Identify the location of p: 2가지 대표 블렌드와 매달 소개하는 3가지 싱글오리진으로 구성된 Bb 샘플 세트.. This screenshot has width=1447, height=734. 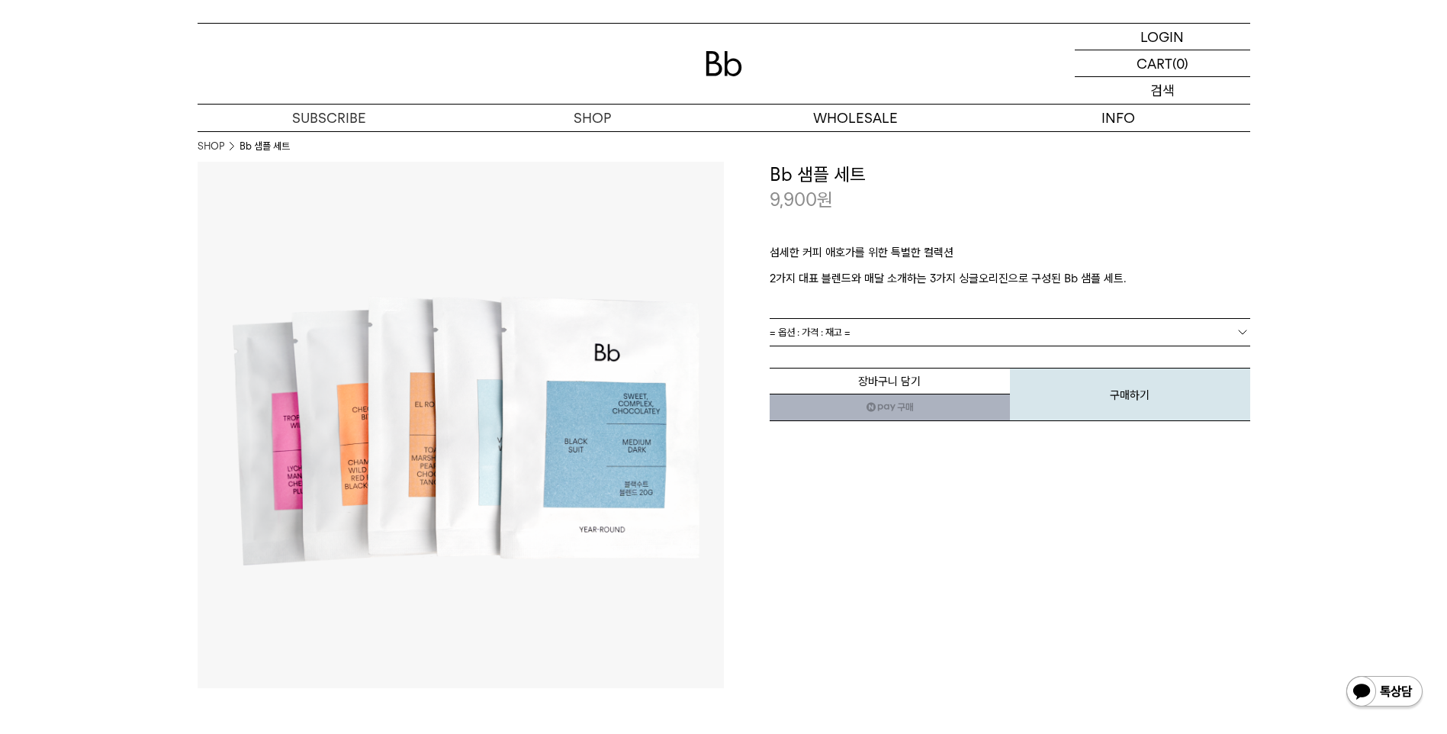
(1010, 278).